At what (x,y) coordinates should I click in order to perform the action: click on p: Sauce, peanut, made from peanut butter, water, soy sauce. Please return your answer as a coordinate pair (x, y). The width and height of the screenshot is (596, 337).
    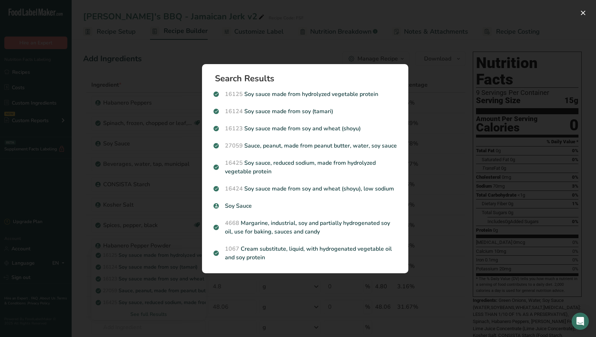
    Looking at the image, I should click on (305, 146).